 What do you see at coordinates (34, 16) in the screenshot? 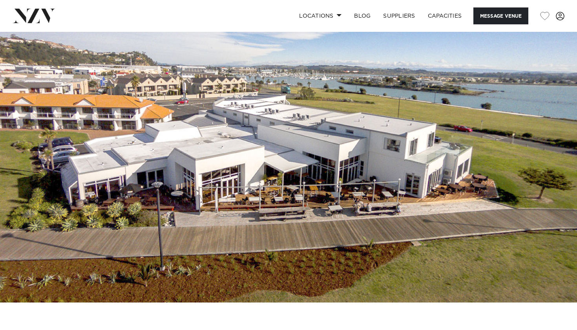
I see `img: nzv-logo.png` at bounding box center [34, 16].